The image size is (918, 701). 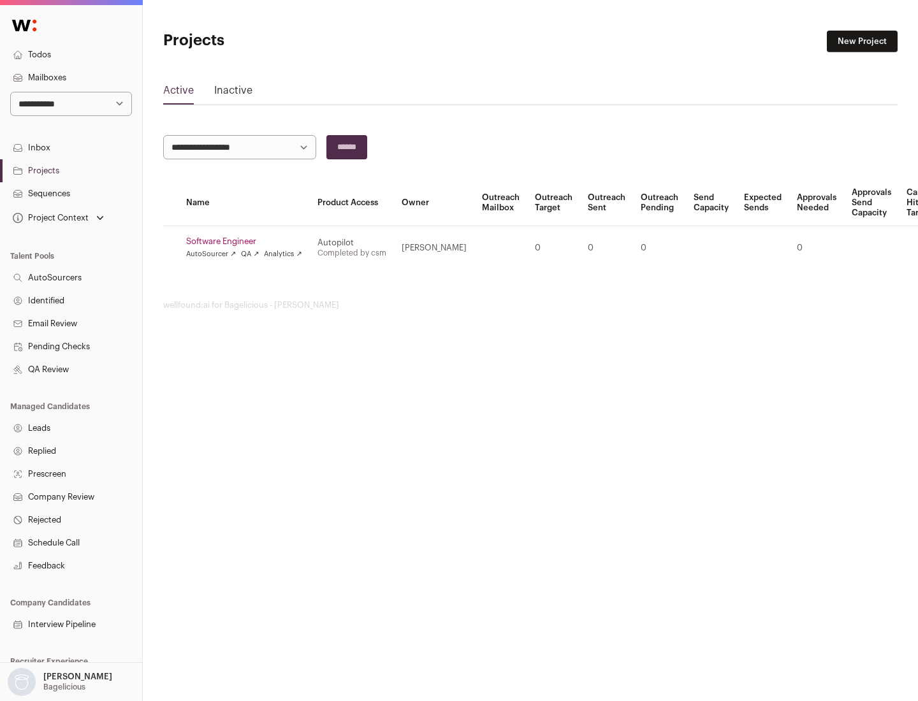 What do you see at coordinates (606, 203) in the screenshot?
I see `th: Outreach Sent` at bounding box center [606, 203].